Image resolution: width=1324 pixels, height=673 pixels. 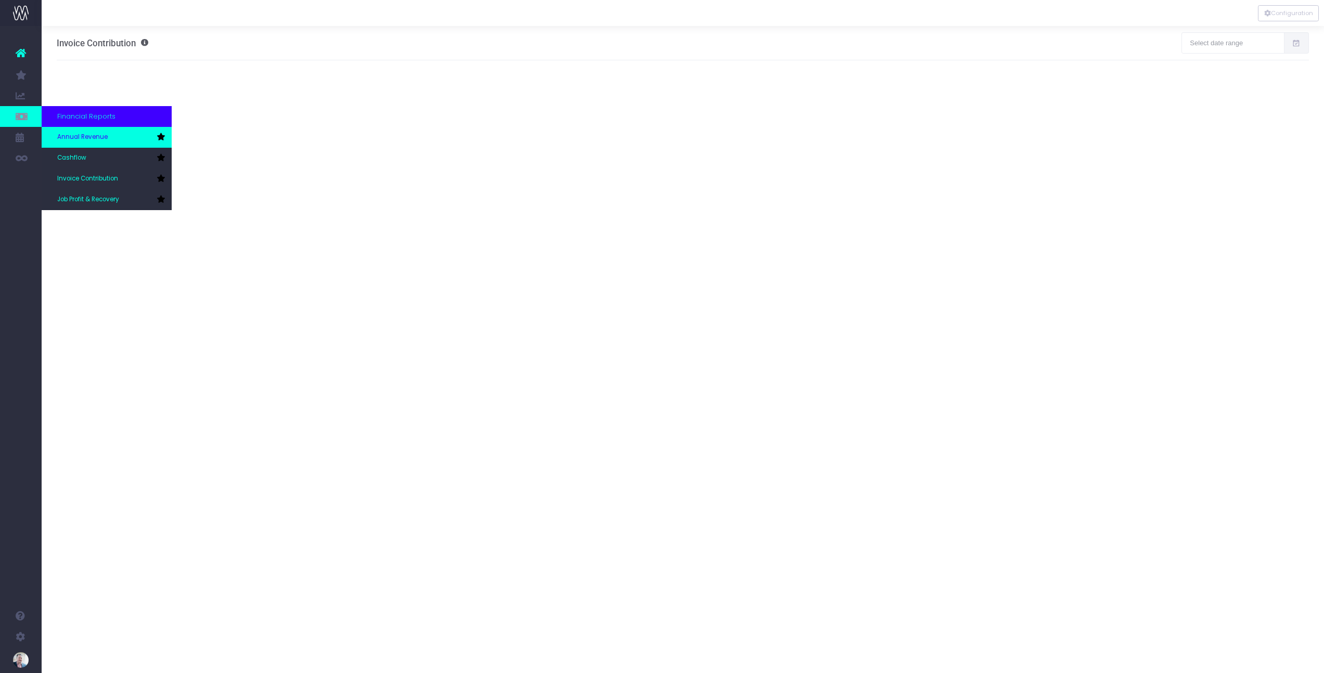 I want to click on button: Configuration, so click(x=1288, y=13).